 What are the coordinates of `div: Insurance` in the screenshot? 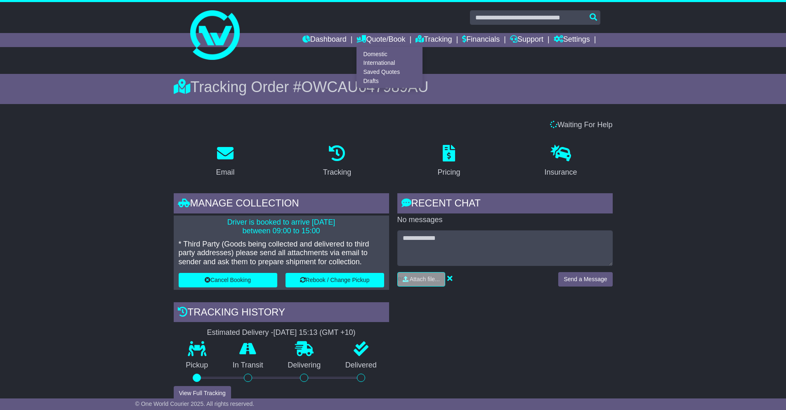 It's located at (560, 172).